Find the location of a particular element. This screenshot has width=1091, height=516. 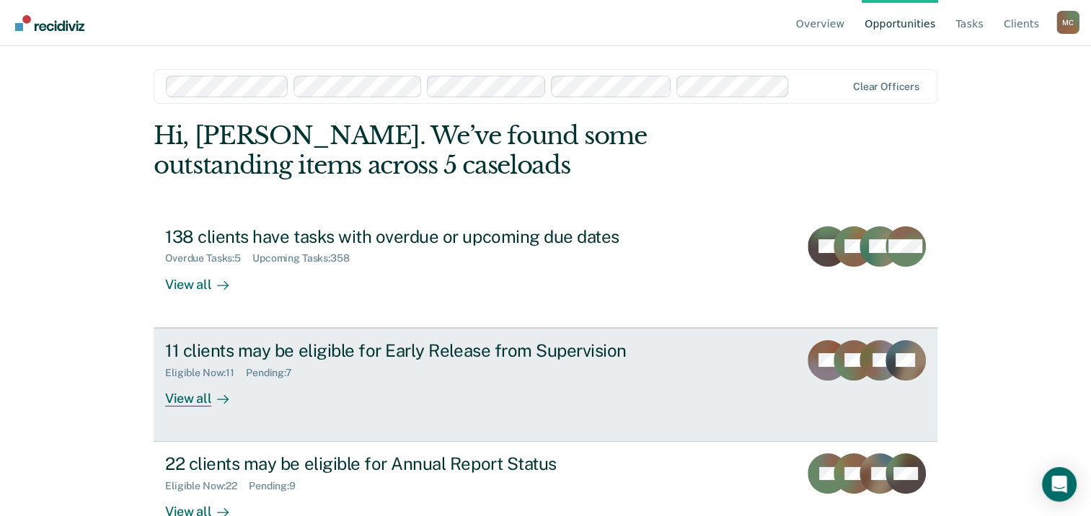

div: Overdue Tasks : 5 is located at coordinates (208, 258).